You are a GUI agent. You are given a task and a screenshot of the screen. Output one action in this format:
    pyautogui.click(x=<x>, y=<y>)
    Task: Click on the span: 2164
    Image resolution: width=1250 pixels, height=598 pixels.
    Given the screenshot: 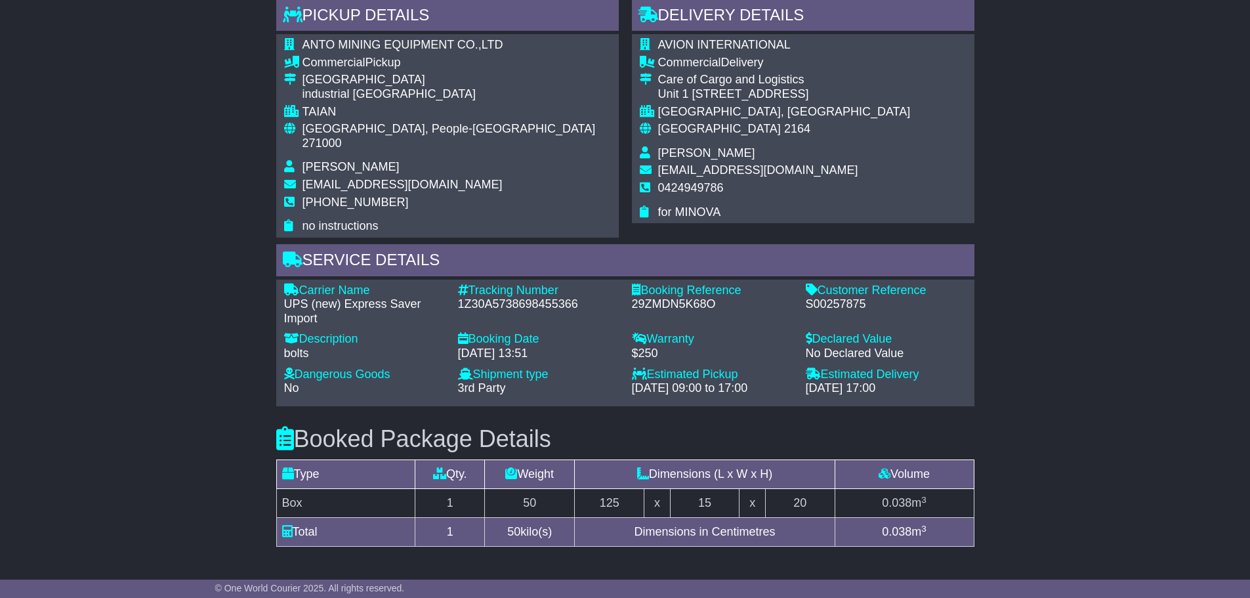 What is the action you would take?
    pyautogui.click(x=797, y=129)
    